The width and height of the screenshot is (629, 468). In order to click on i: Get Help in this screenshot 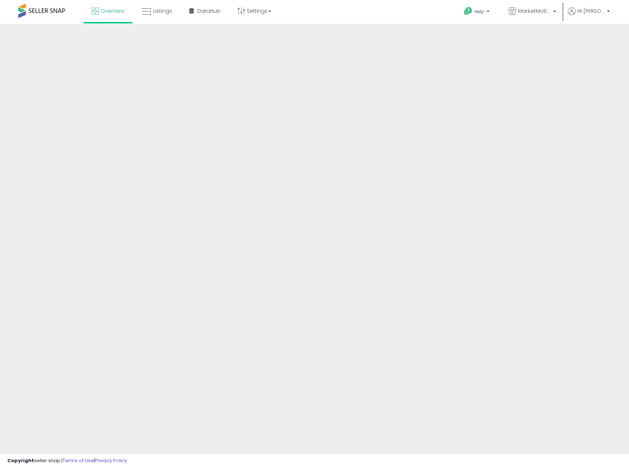, I will do `click(468, 11)`.